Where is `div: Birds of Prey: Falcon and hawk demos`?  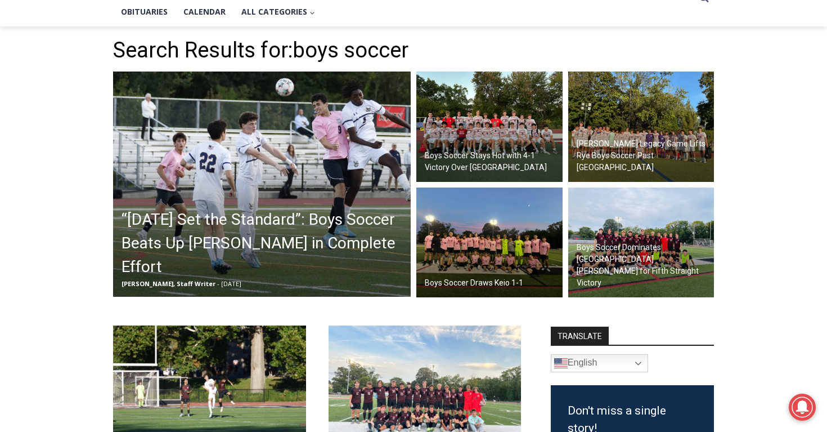
div: Birds of Prey: Falcon and hawk demos is located at coordinates (137, 62).